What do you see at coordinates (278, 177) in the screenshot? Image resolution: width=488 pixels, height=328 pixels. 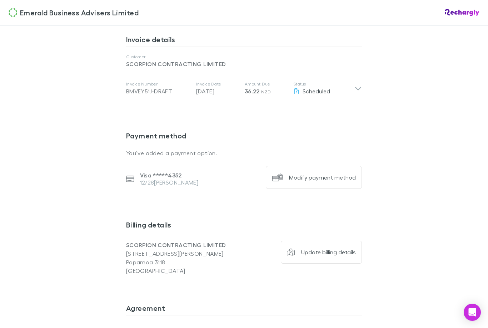 I see `img: Modify payment method's Logo` at bounding box center [278, 177].